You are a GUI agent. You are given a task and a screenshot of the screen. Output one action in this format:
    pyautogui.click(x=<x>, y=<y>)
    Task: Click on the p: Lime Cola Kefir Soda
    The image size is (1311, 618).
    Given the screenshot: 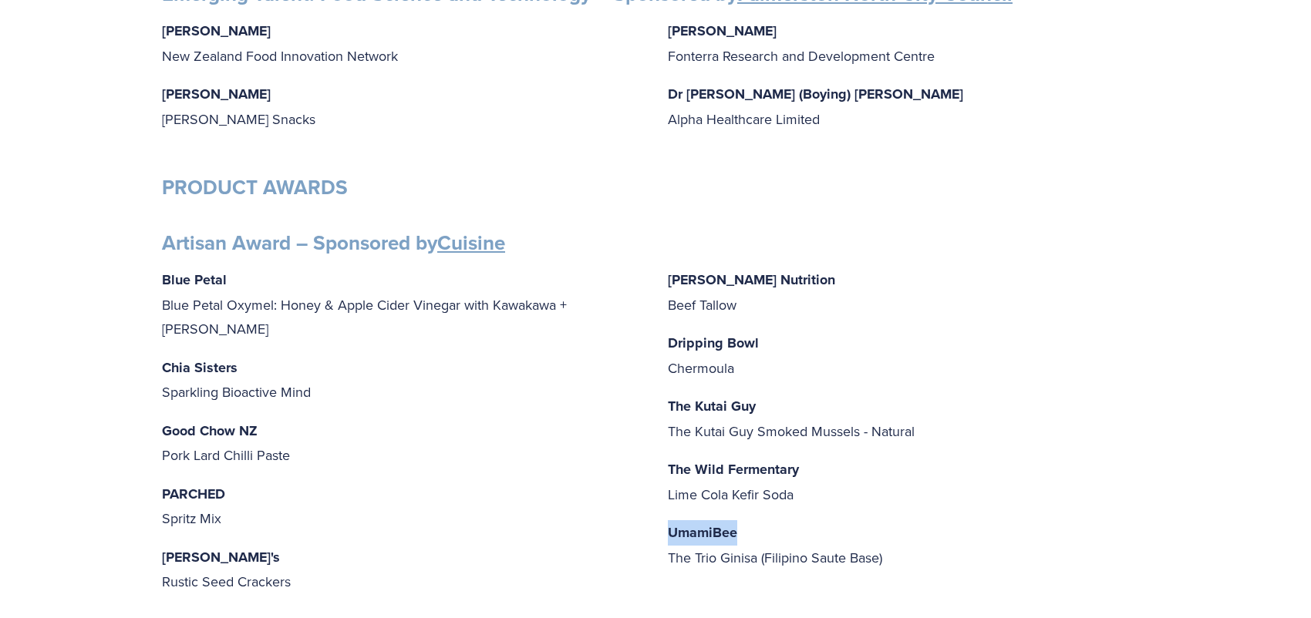 What is the action you would take?
    pyautogui.click(x=908, y=482)
    